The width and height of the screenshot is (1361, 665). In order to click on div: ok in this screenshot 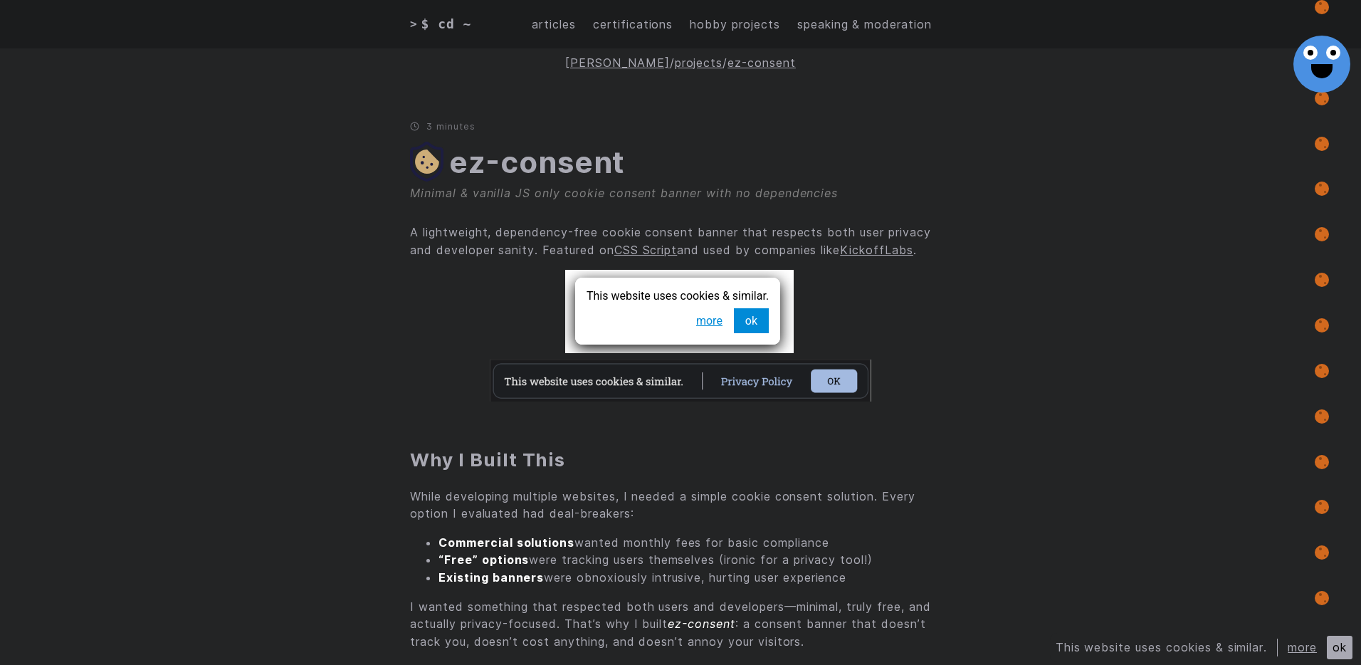, I will do `click(1340, 647)`.